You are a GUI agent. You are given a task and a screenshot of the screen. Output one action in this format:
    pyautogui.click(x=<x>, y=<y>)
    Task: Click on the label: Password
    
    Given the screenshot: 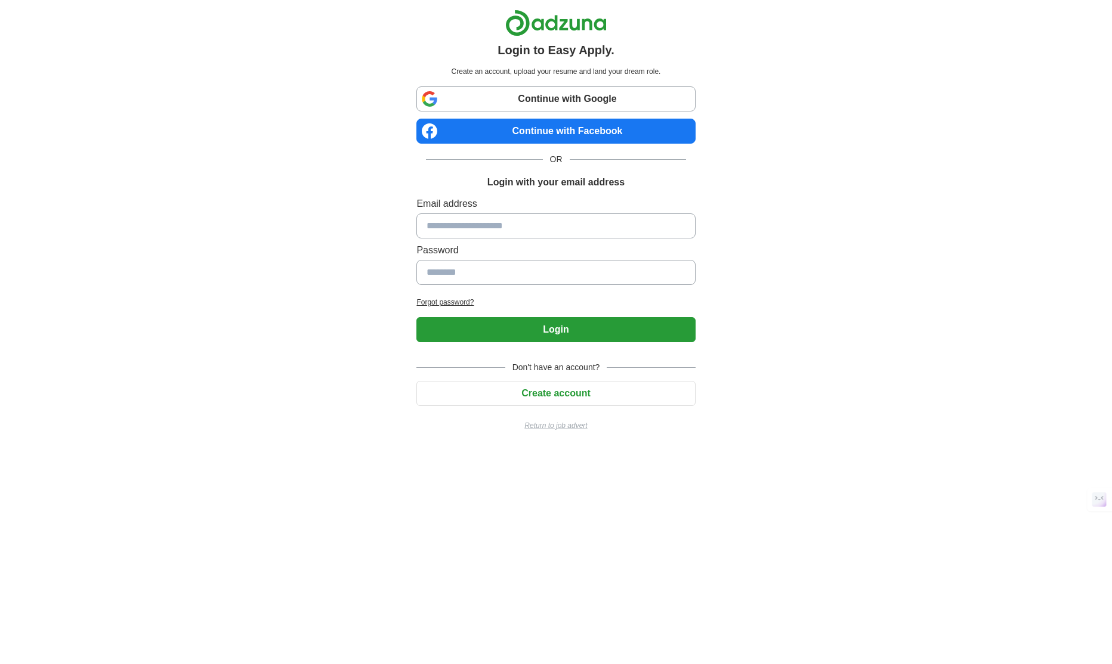 What is the action you would take?
    pyautogui.click(x=555, y=251)
    